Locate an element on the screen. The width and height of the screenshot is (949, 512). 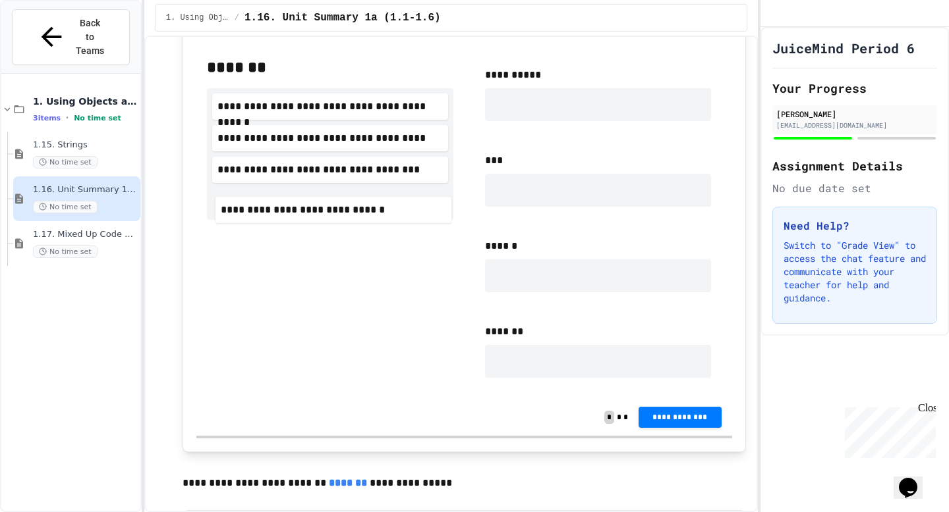
span: 1.15. Strings is located at coordinates (85, 145).